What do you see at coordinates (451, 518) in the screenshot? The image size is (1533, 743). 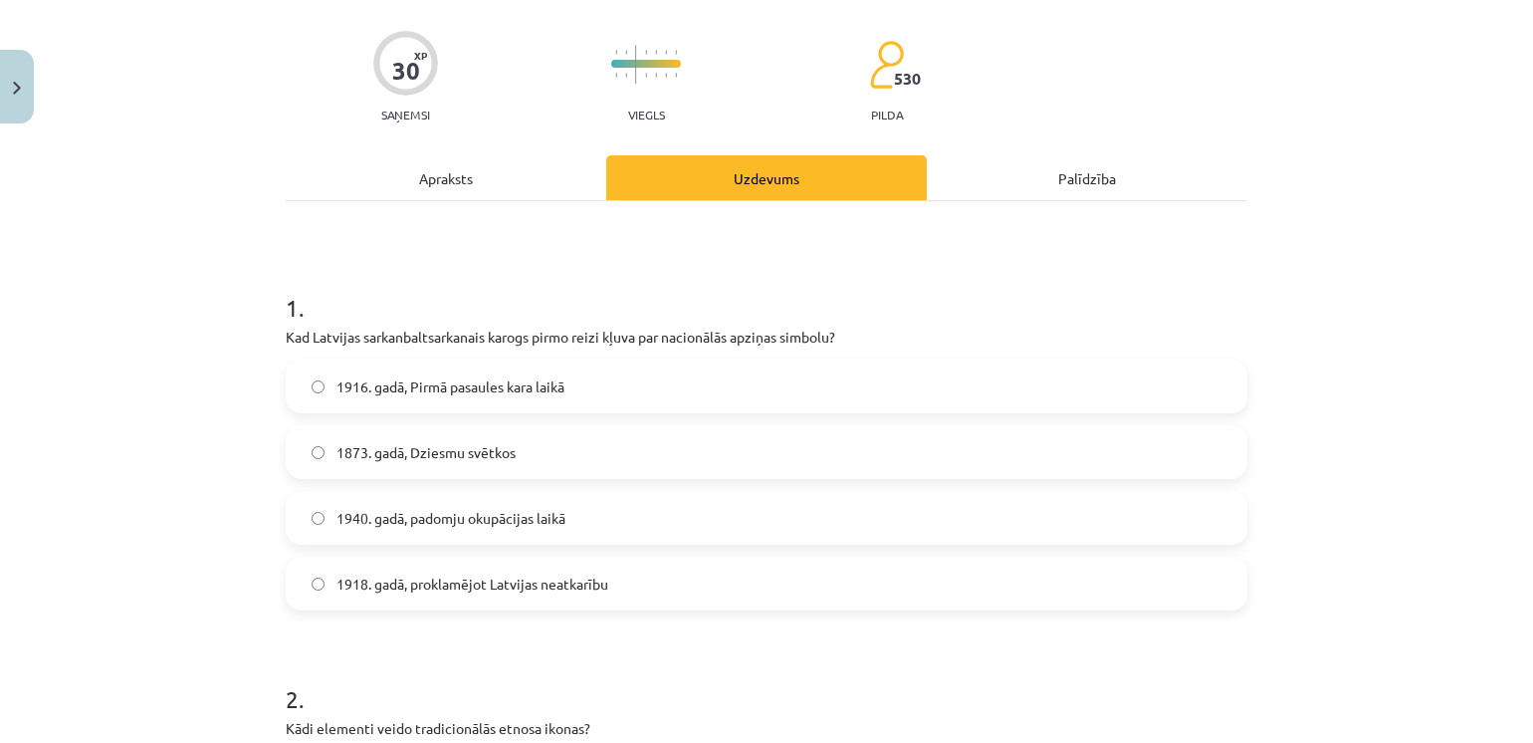 I see `span: 1940. gadā, padomju okupācijas laikā` at bounding box center [451, 518].